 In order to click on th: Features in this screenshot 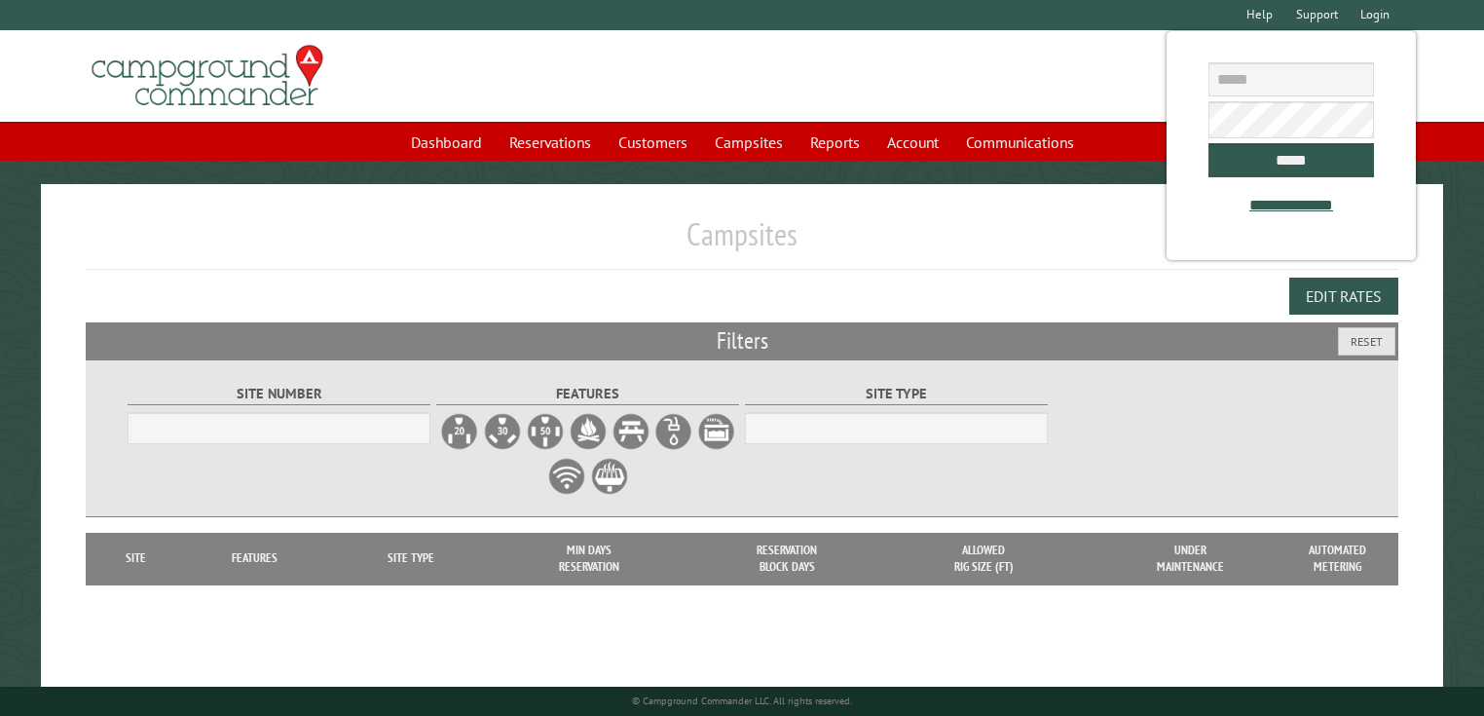, I will do `click(254, 558)`.